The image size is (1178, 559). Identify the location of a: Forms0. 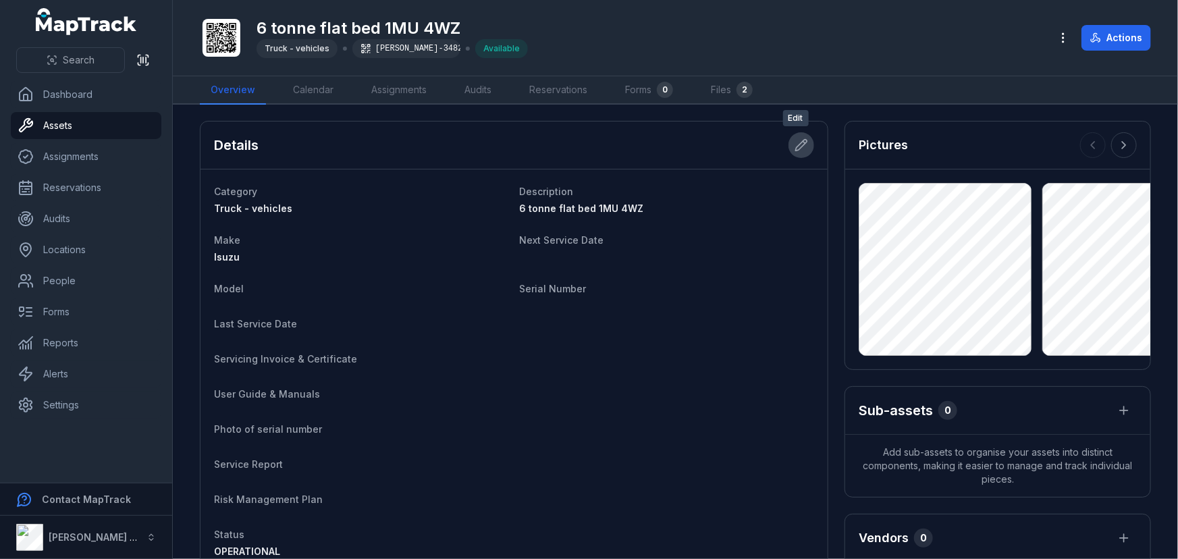
(649, 90).